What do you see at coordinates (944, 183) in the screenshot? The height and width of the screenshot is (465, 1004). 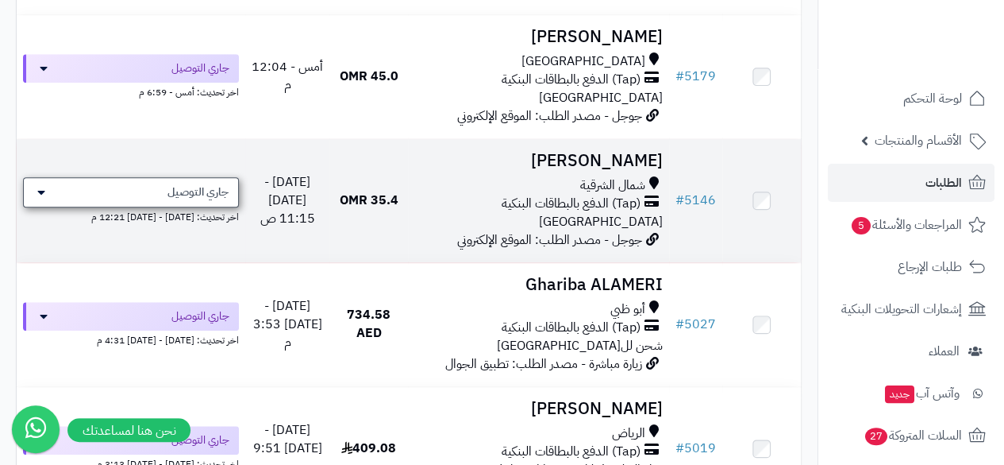 I see `span: الطلبات` at bounding box center [944, 183].